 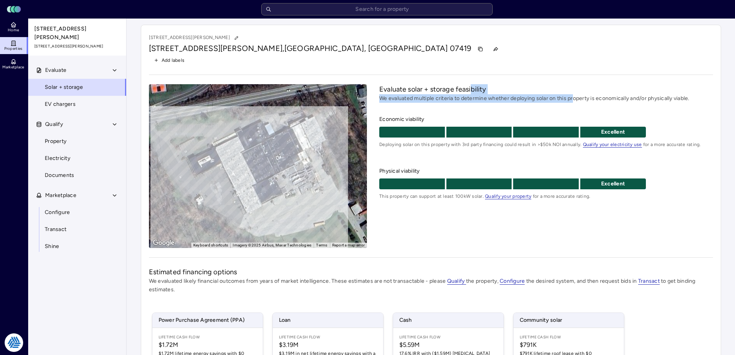 What do you see at coordinates (612, 144) in the screenshot?
I see `a: Qualify your electricity use` at bounding box center [612, 144].